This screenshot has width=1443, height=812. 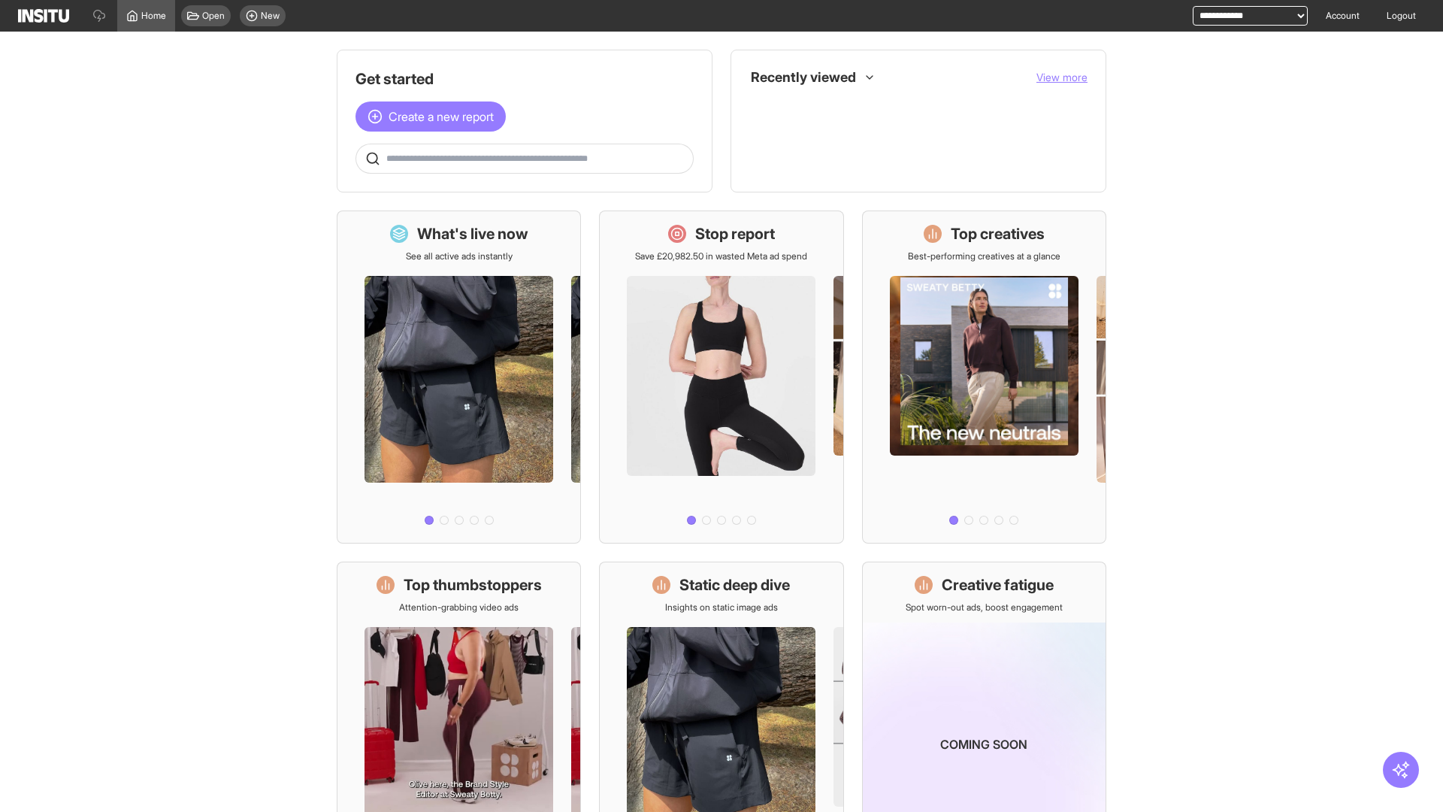 I want to click on span: New, so click(x=270, y=16).